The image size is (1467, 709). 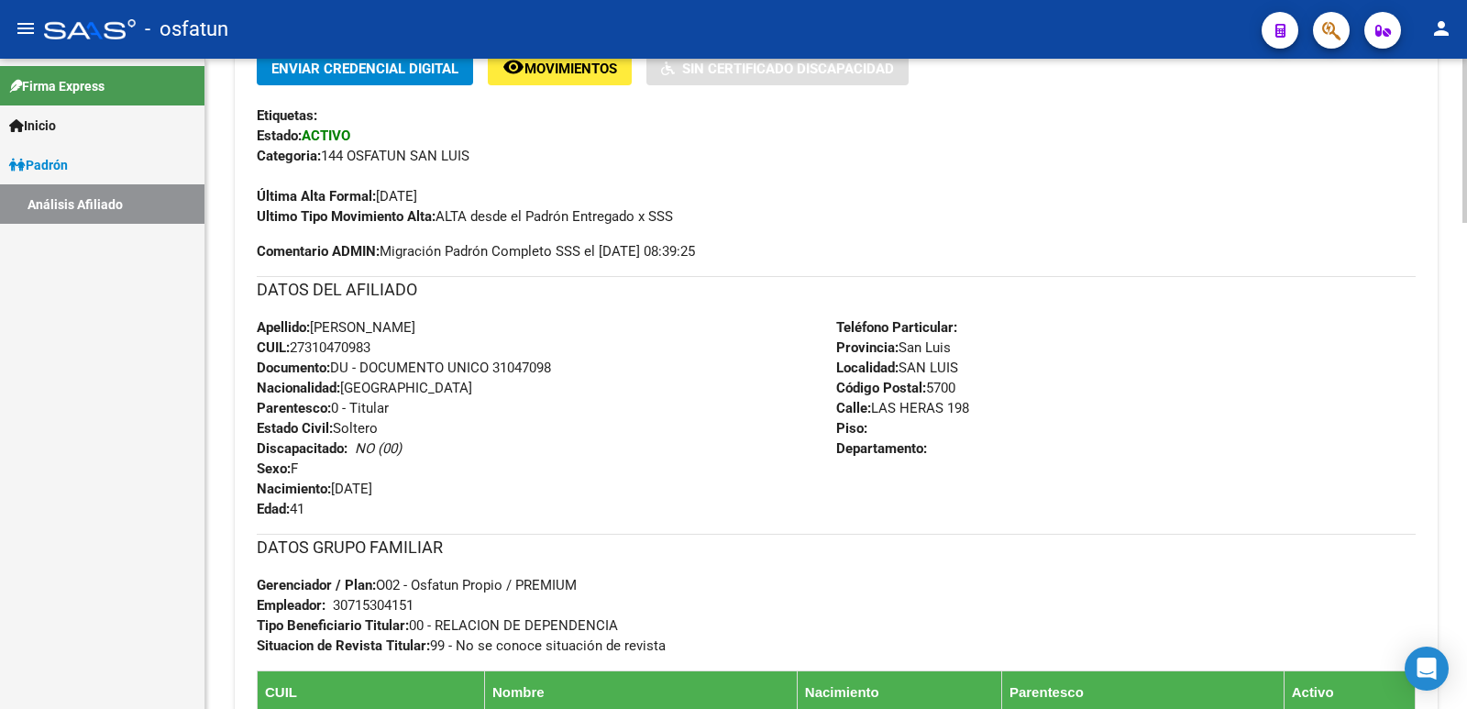 I want to click on span: 5700, so click(x=896, y=388).